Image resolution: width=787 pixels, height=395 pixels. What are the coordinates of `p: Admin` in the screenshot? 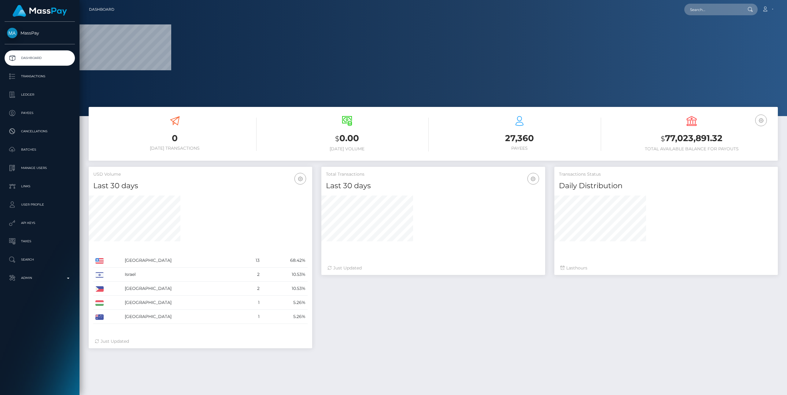 It's located at (40, 278).